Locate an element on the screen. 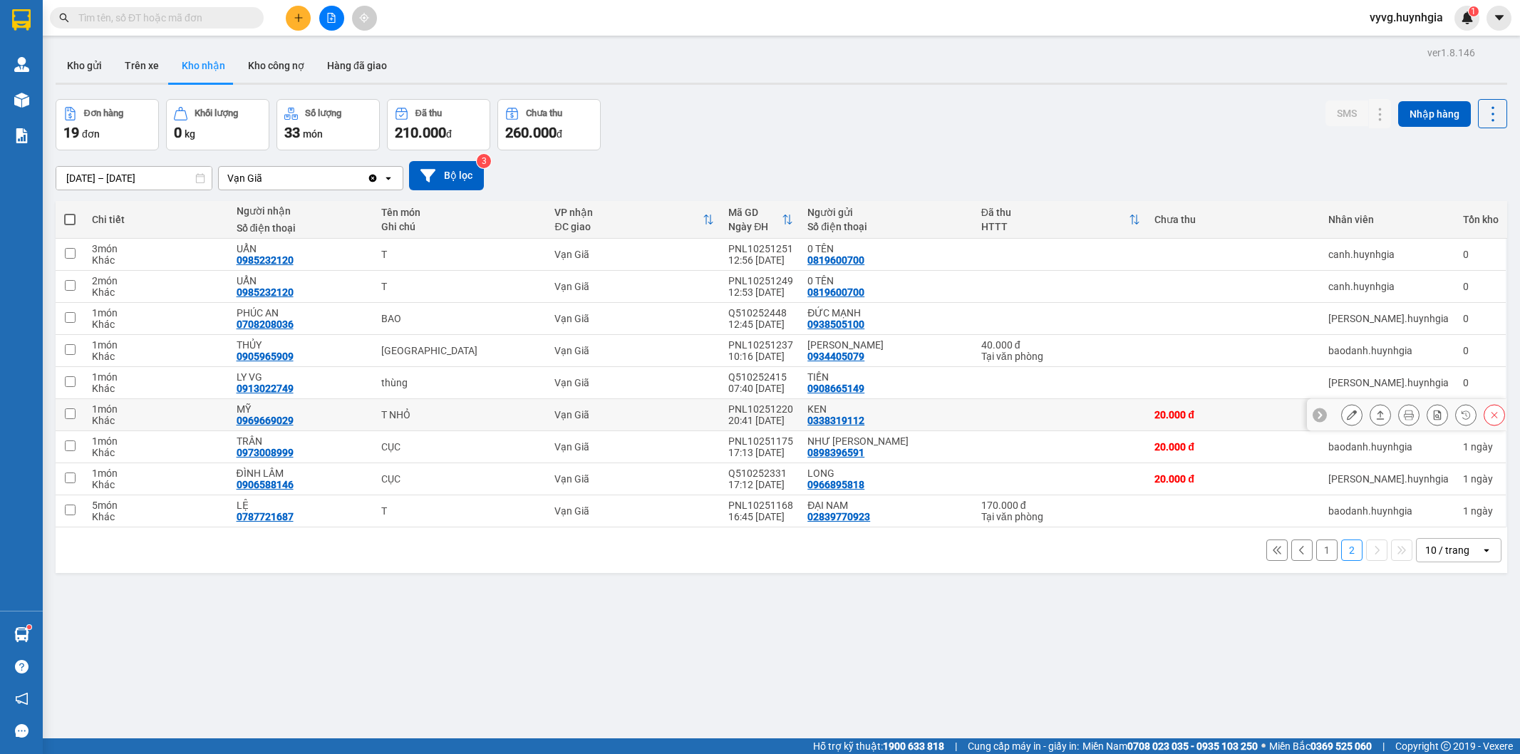 This screenshot has height=754, width=1520. div: NHƯ HOÀNG is located at coordinates (887, 441).